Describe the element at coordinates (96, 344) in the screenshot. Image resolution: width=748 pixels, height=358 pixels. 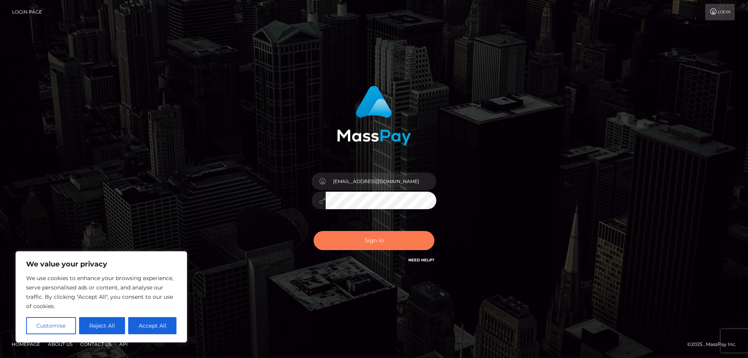
I see `a: Contact Us` at that location.